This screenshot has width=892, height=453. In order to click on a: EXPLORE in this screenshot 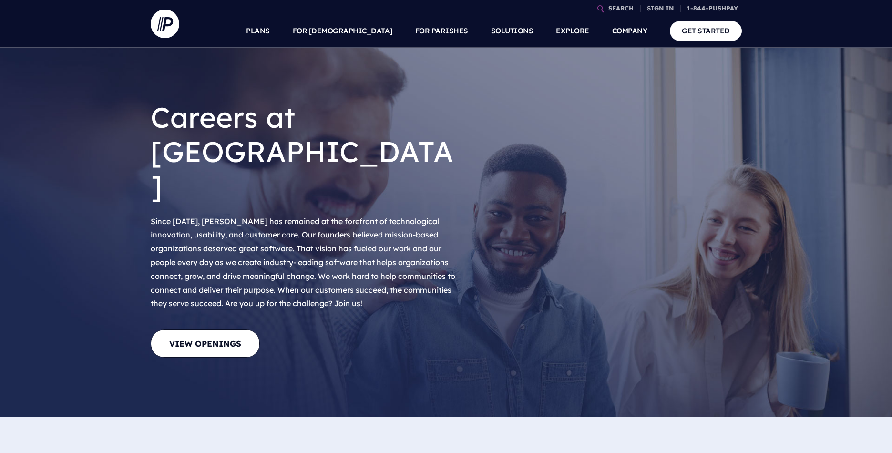, I will do `click(573, 31)`.